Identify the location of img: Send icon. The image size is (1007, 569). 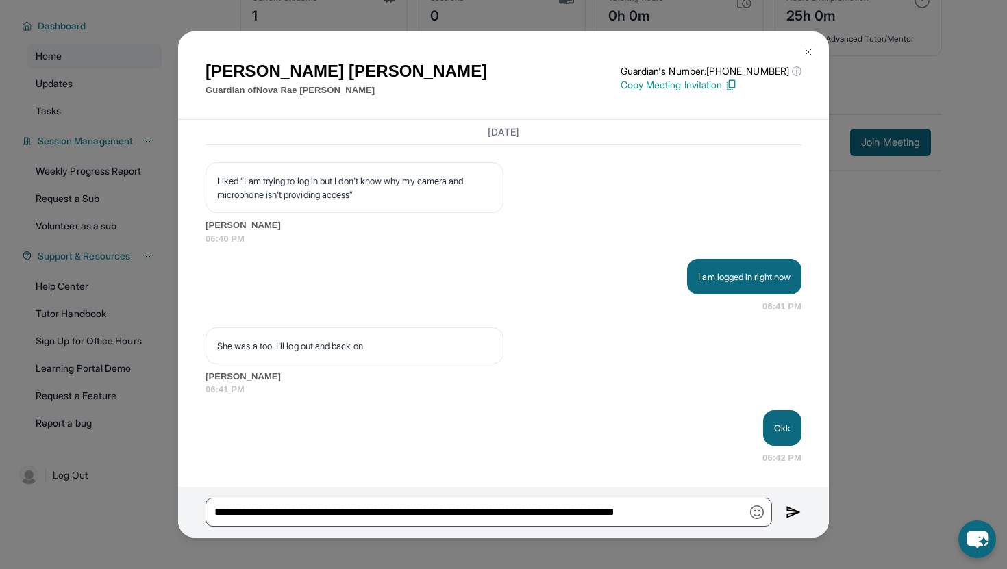
(793, 512).